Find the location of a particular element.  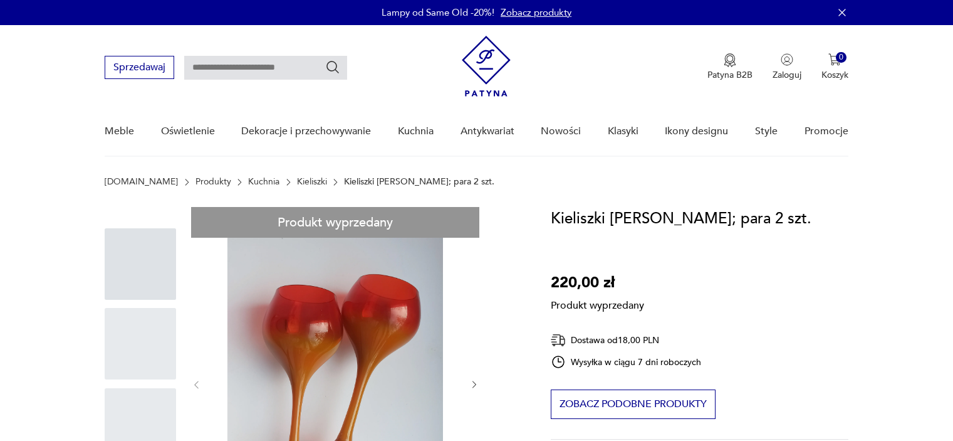

a: Ikony designu is located at coordinates (696, 131).